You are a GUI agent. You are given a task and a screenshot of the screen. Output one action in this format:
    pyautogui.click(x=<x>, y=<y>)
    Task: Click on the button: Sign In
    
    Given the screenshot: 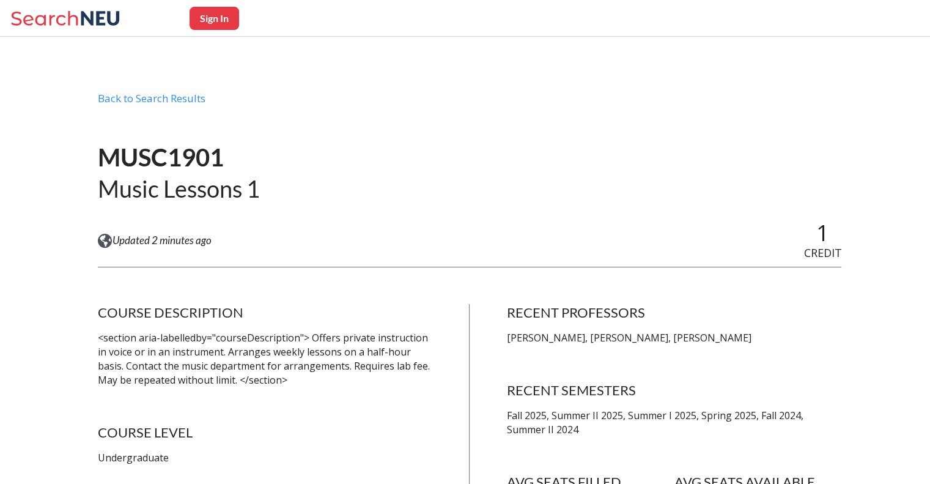 What is the action you would take?
    pyautogui.click(x=214, y=18)
    